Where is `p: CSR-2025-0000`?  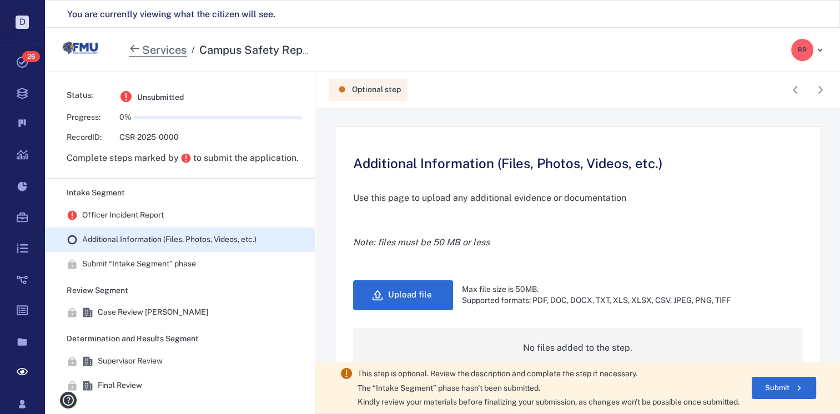
p: CSR-2025-0000 is located at coordinates (211, 138).